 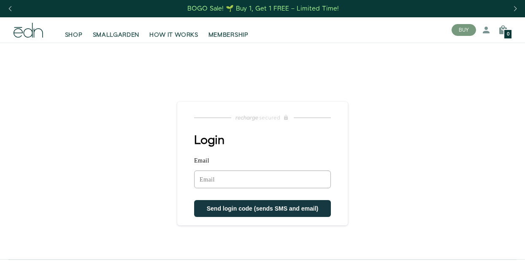 I want to click on label: Email, so click(x=263, y=162).